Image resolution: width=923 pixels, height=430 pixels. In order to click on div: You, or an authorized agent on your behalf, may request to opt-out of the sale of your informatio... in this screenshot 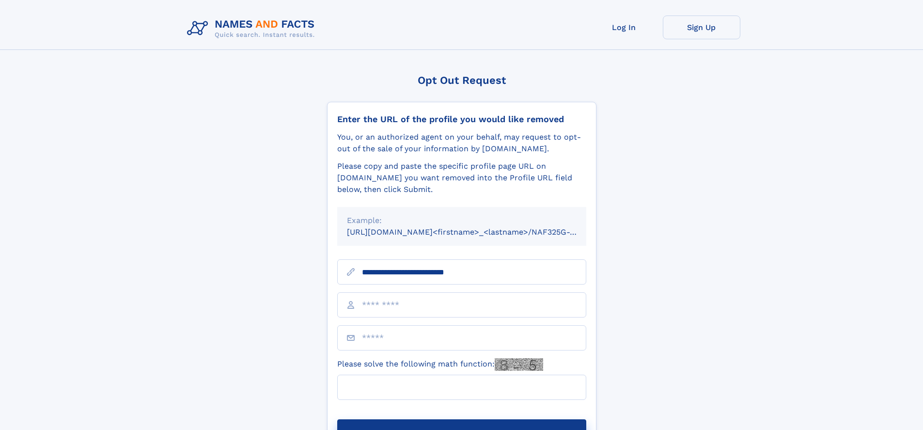, I will do `click(462, 143)`.